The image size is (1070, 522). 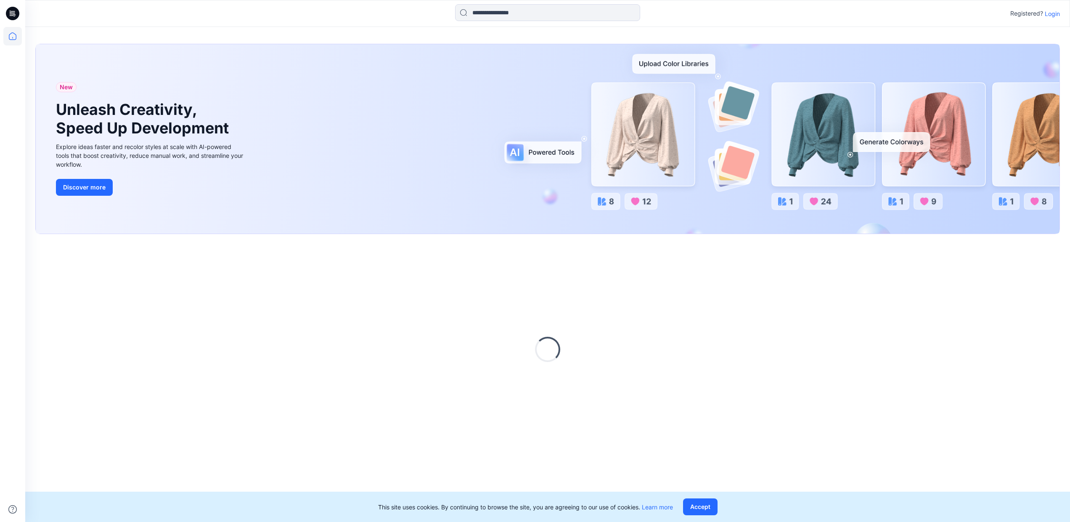 I want to click on span: New, so click(x=66, y=87).